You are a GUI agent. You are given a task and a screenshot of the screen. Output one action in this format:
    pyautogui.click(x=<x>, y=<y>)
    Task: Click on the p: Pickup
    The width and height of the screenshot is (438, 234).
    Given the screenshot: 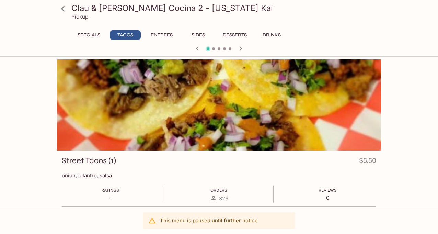 What is the action you would take?
    pyautogui.click(x=80, y=16)
    